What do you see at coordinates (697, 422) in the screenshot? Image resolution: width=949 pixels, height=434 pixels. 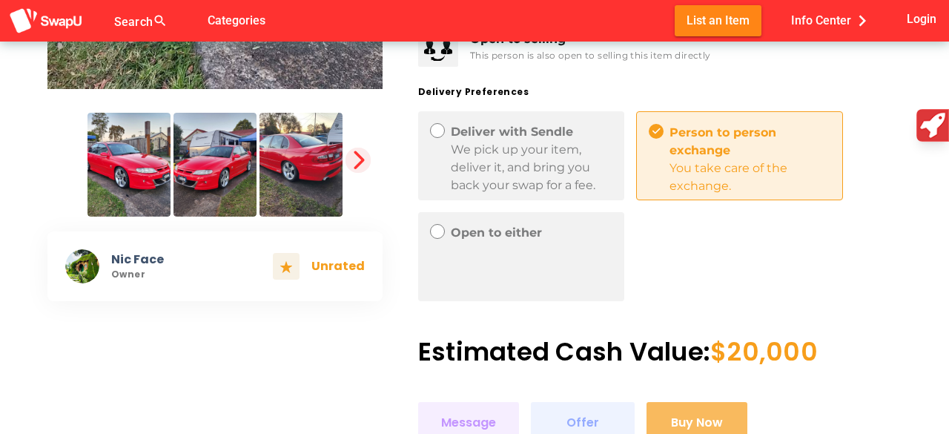 I see `span: Buy Now` at bounding box center [697, 422].